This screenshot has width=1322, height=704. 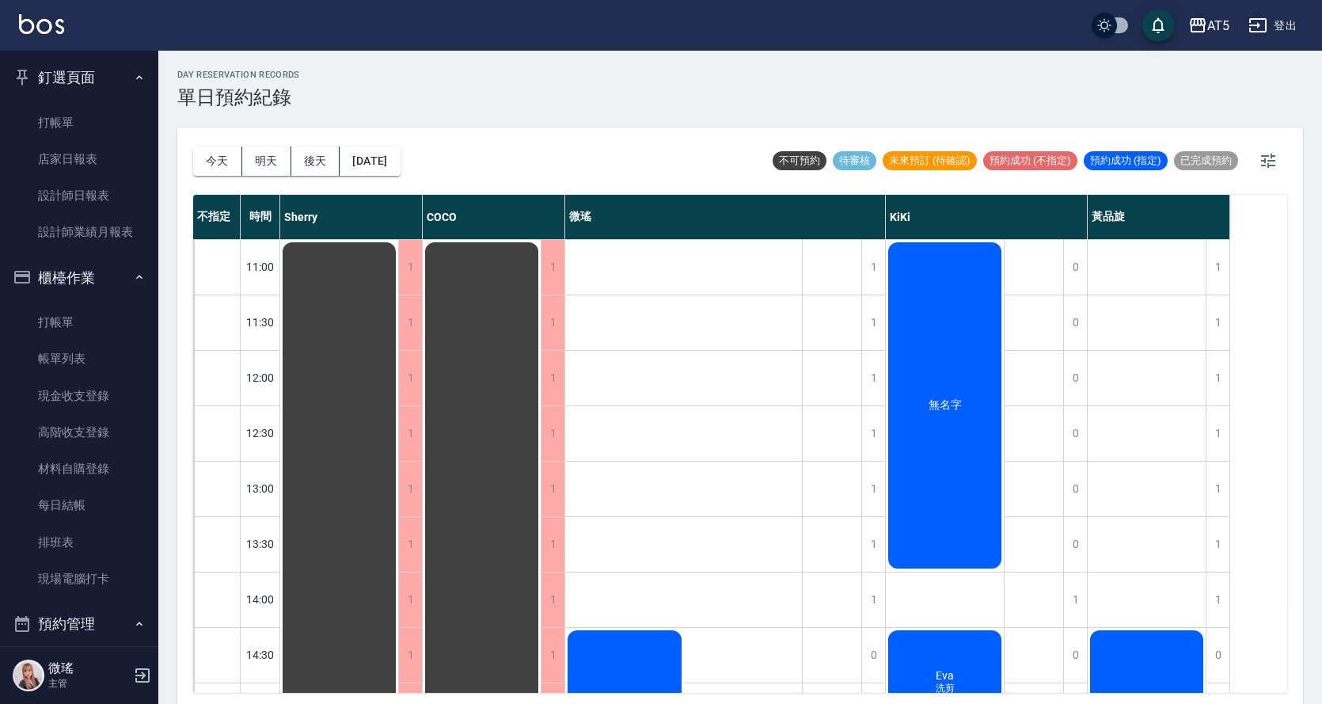 What do you see at coordinates (1126, 161) in the screenshot?
I see `span: 預約成功 (指定)` at bounding box center [1126, 161].